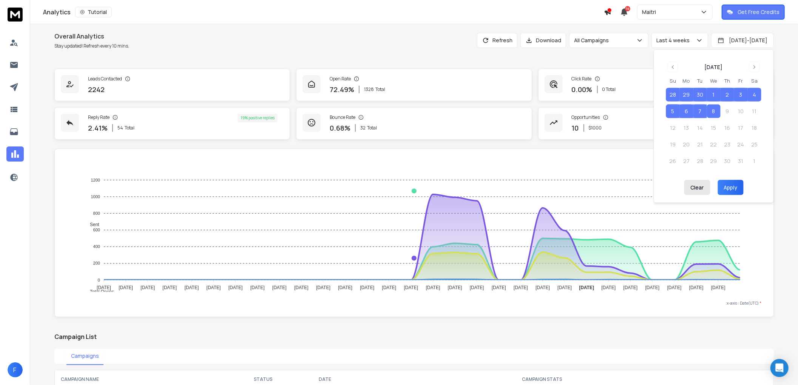  What do you see at coordinates (674, 40) in the screenshot?
I see `p: Last 4 weeks` at bounding box center [674, 40].